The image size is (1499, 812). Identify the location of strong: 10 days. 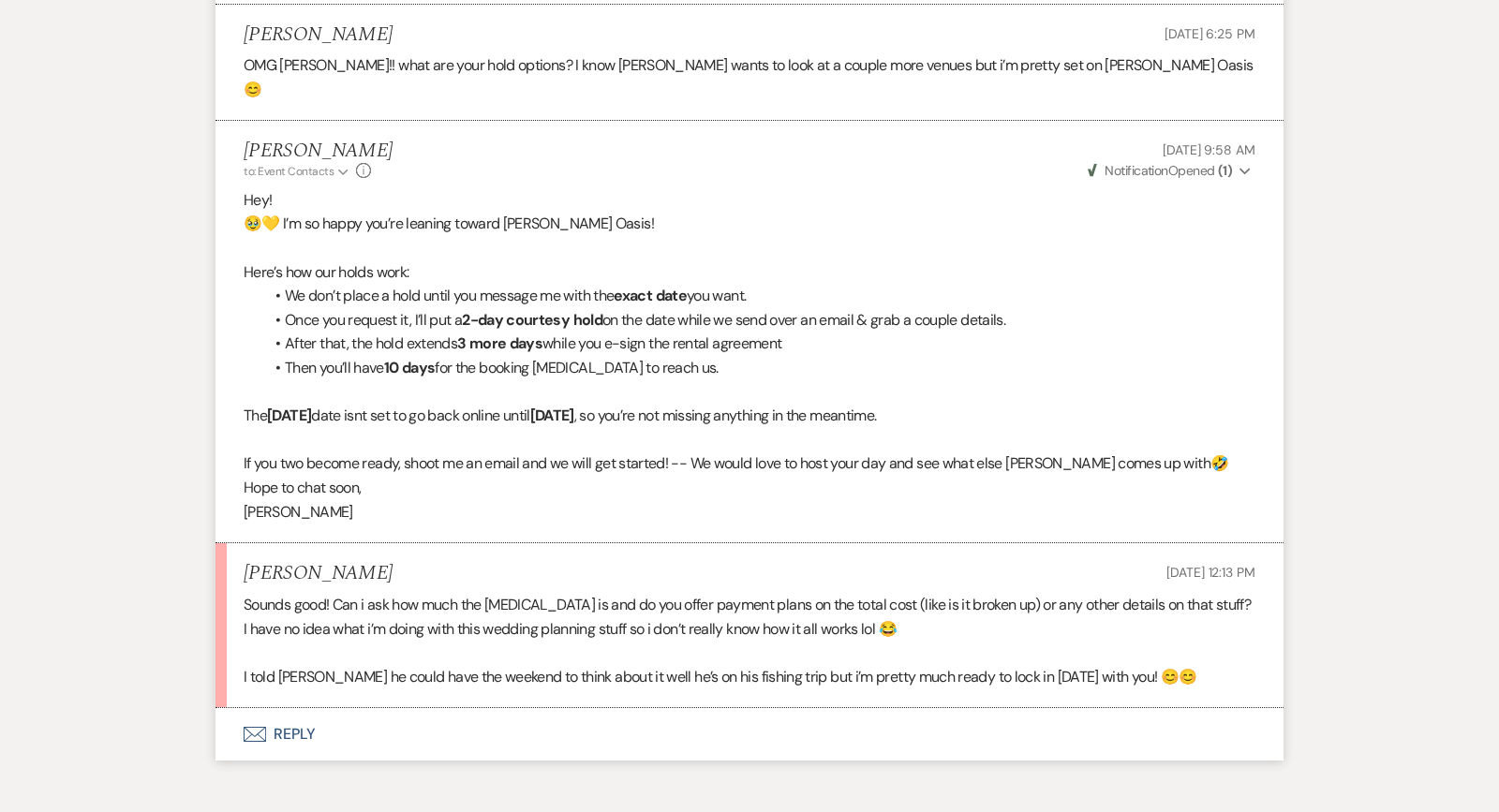
(410, 367).